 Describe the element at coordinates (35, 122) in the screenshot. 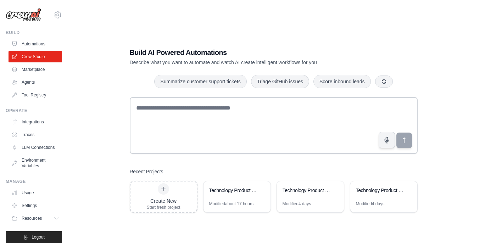

I see `a: Integrations` at that location.